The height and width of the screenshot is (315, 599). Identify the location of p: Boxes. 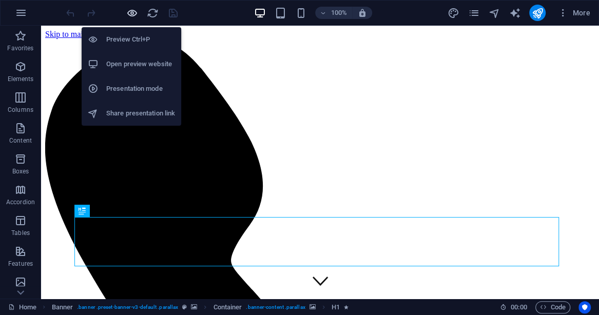
(21, 171).